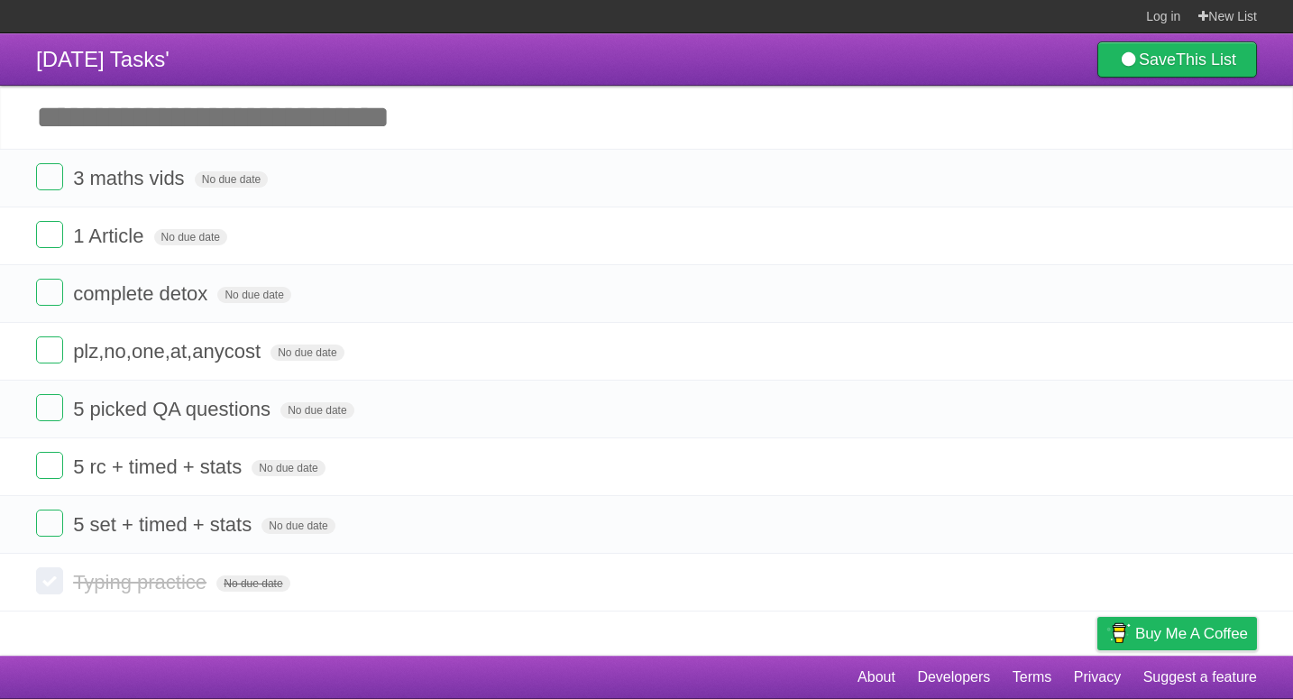 This screenshot has width=1293, height=699. What do you see at coordinates (1177, 60) in the screenshot?
I see `a: SaveThis List` at bounding box center [1177, 60].